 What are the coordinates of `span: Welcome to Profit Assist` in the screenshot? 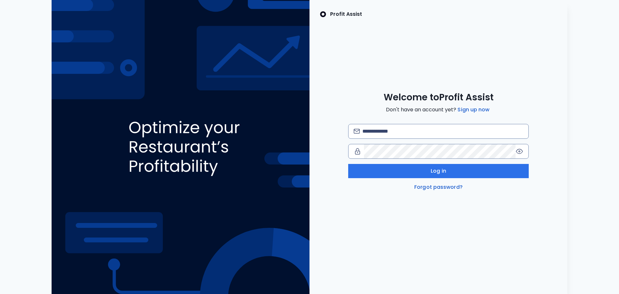 It's located at (438, 97).